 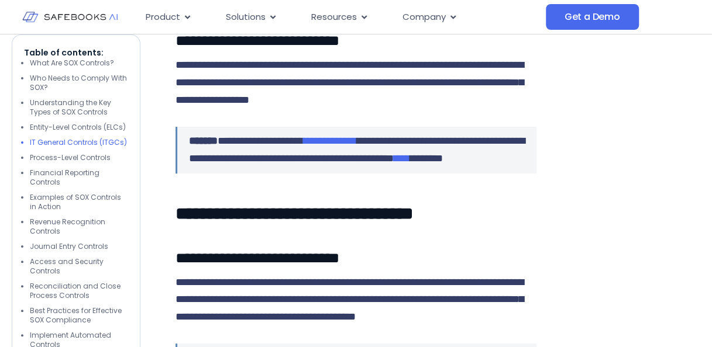 I want to click on li: Financial Reporting Controls, so click(x=79, y=178).